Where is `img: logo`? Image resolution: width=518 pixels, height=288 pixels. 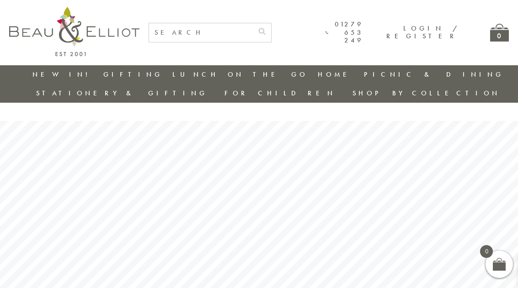 img: logo is located at coordinates (74, 32).